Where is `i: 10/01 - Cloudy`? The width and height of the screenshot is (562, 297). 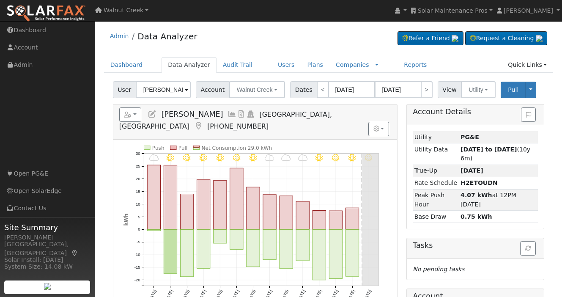
i: 10/01 - Cloudy is located at coordinates (269, 158).